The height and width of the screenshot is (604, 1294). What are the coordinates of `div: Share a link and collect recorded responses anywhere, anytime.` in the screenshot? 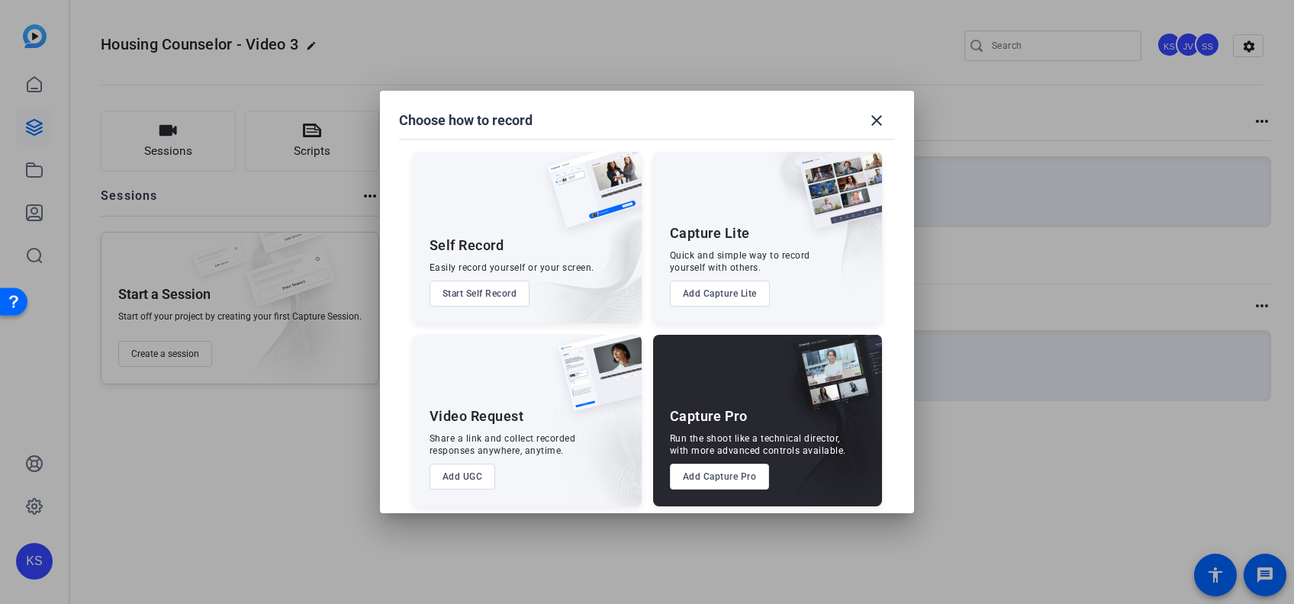 It's located at (503, 445).